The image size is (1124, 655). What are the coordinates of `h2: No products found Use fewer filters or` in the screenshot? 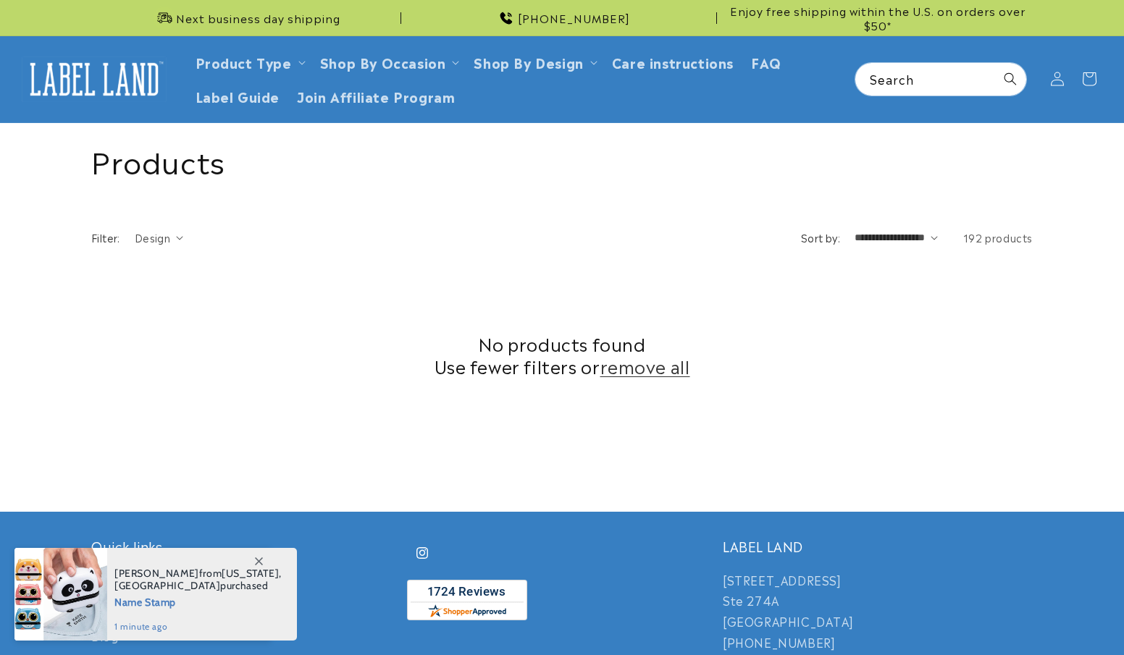 It's located at (562, 355).